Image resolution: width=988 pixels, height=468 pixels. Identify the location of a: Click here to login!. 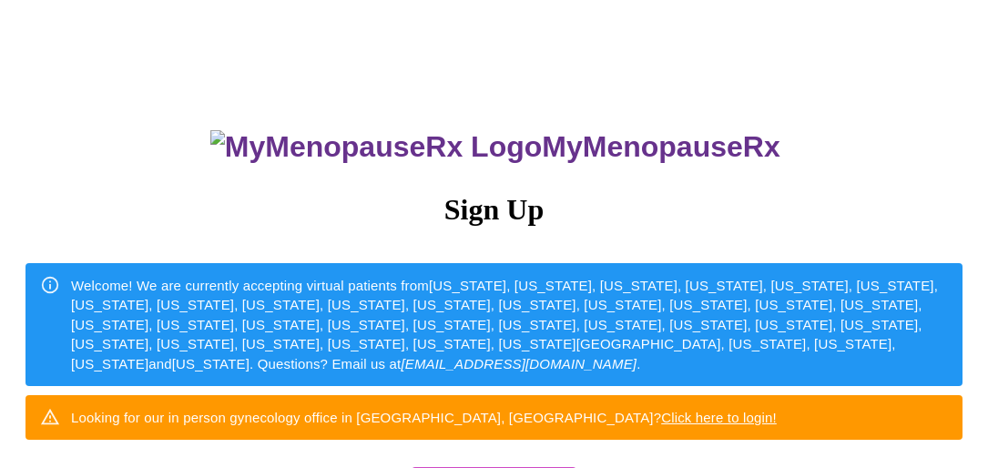
(718, 417).